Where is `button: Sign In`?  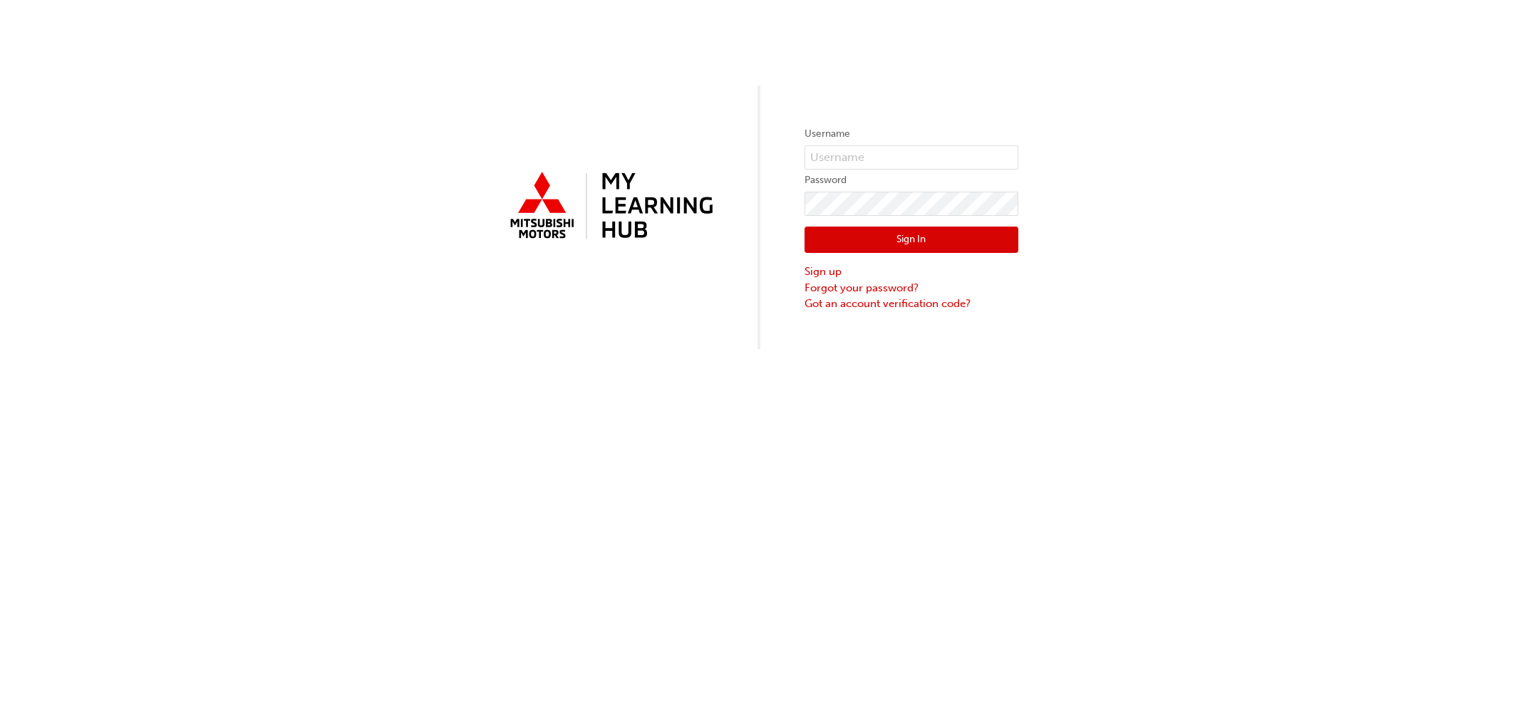 button: Sign In is located at coordinates (911, 240).